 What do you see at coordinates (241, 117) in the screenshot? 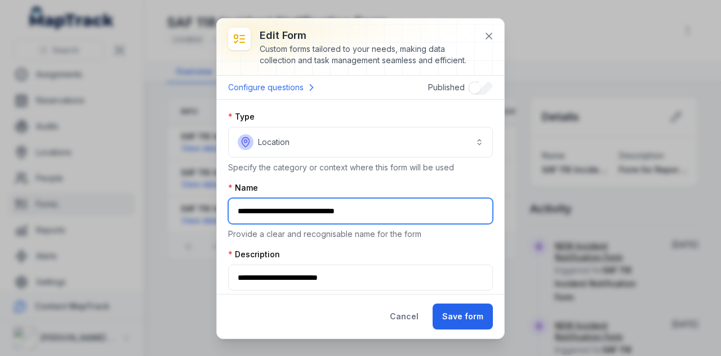
I see `label: Type` at bounding box center [241, 117].